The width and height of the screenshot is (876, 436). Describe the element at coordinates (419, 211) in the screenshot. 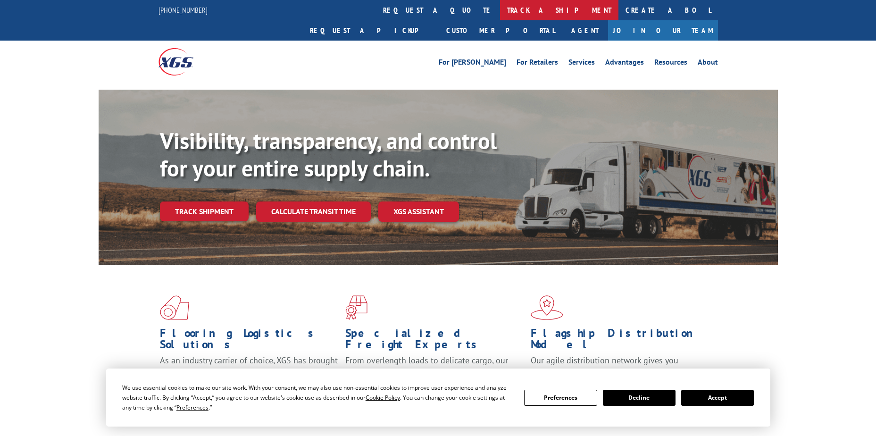

I see `a: XGS ASSISTANT` at that location.